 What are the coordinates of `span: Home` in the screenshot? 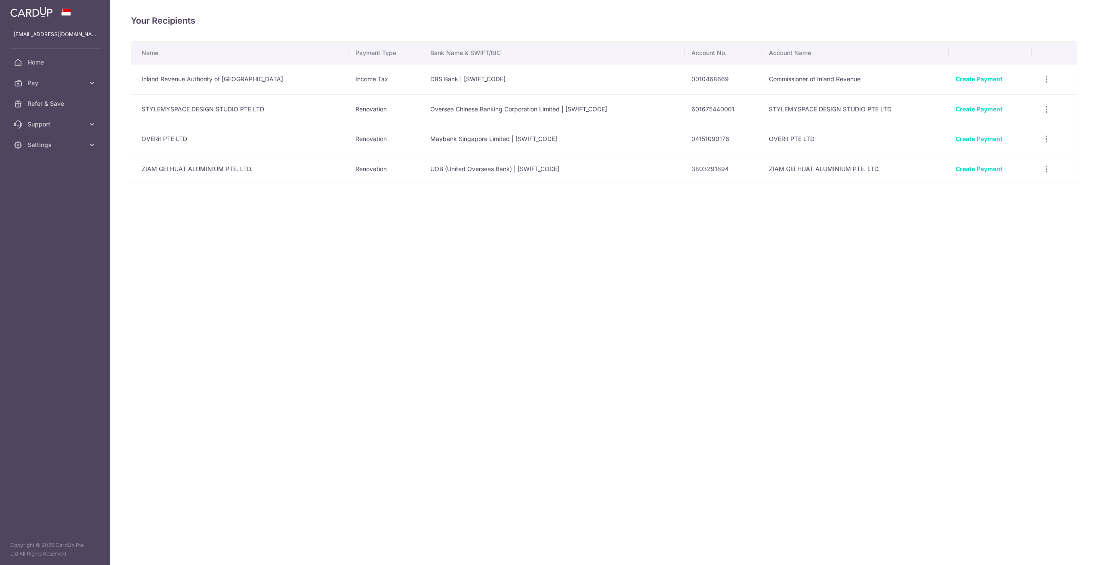 It's located at (56, 62).